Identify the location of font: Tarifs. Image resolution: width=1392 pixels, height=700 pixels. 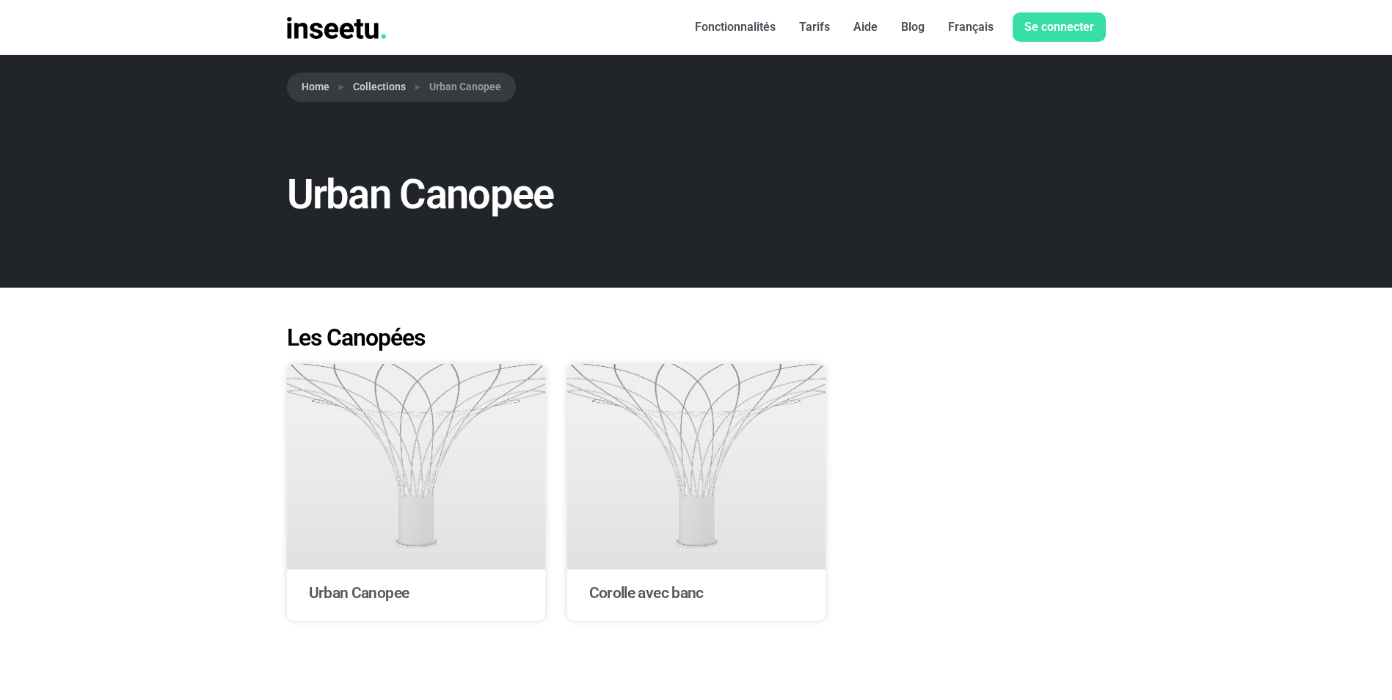
(814, 26).